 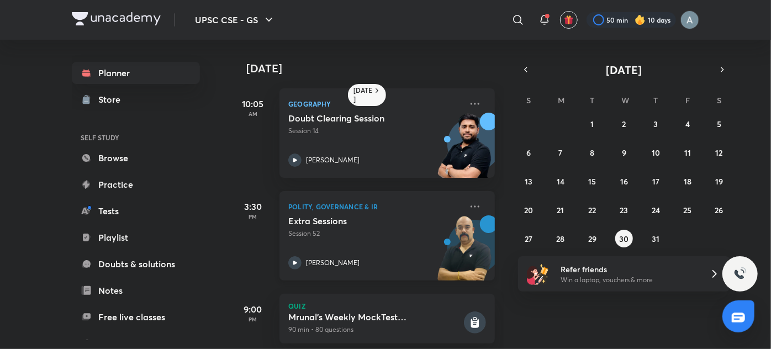 I want to click on a: Doubts & solutions, so click(x=136, y=264).